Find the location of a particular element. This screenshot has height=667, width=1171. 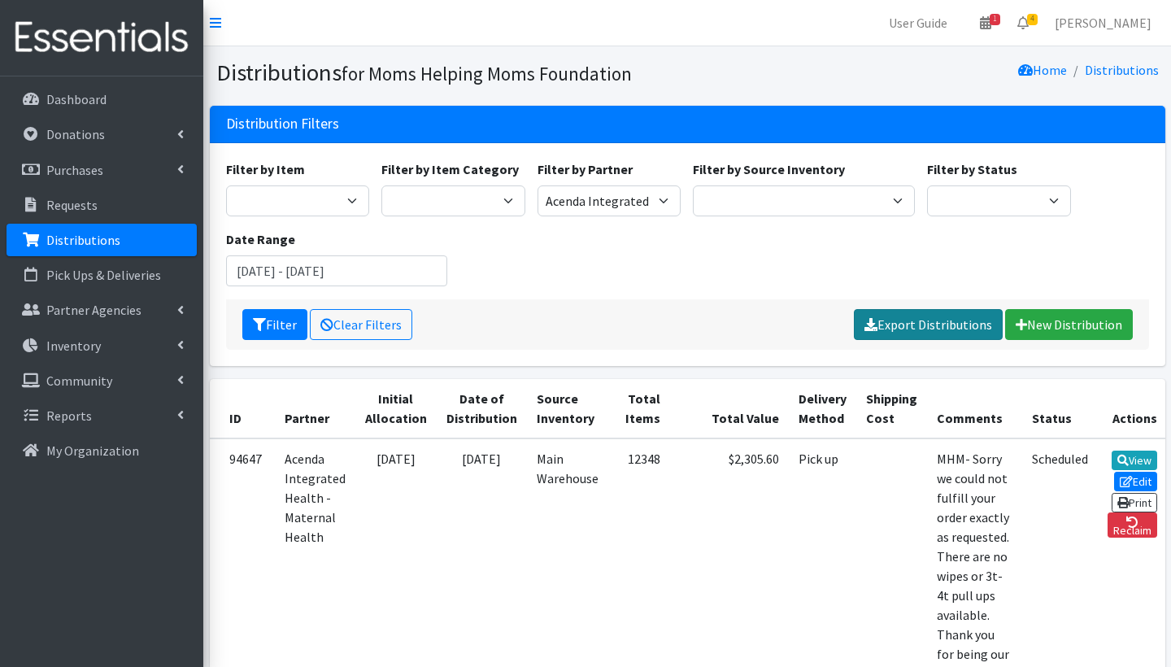

th: Source Inventory is located at coordinates (567, 408).